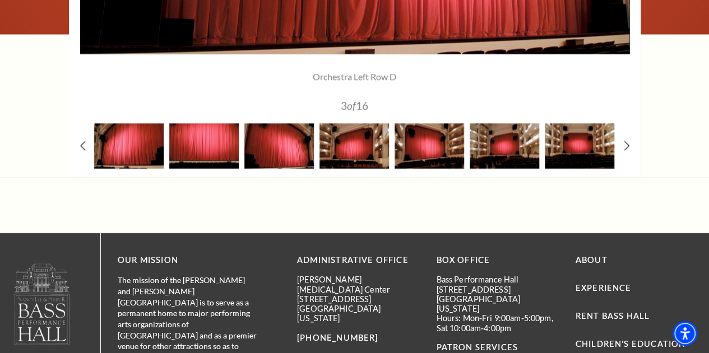  I want to click on p: OUR MISSION, so click(188, 260).